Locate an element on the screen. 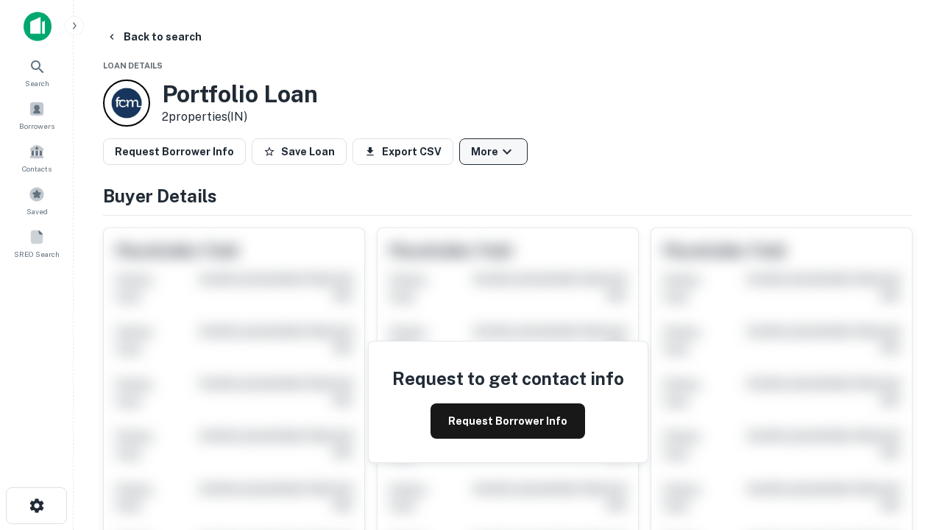  a: Contacts is located at coordinates (37, 157).